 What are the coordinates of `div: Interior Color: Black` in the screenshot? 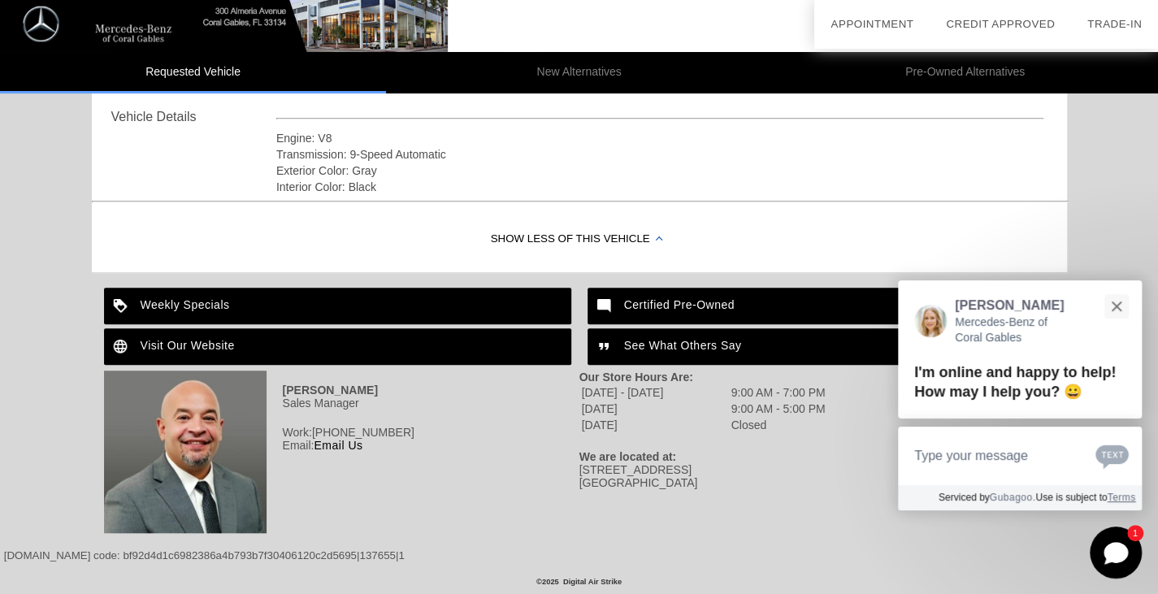 It's located at (660, 187).